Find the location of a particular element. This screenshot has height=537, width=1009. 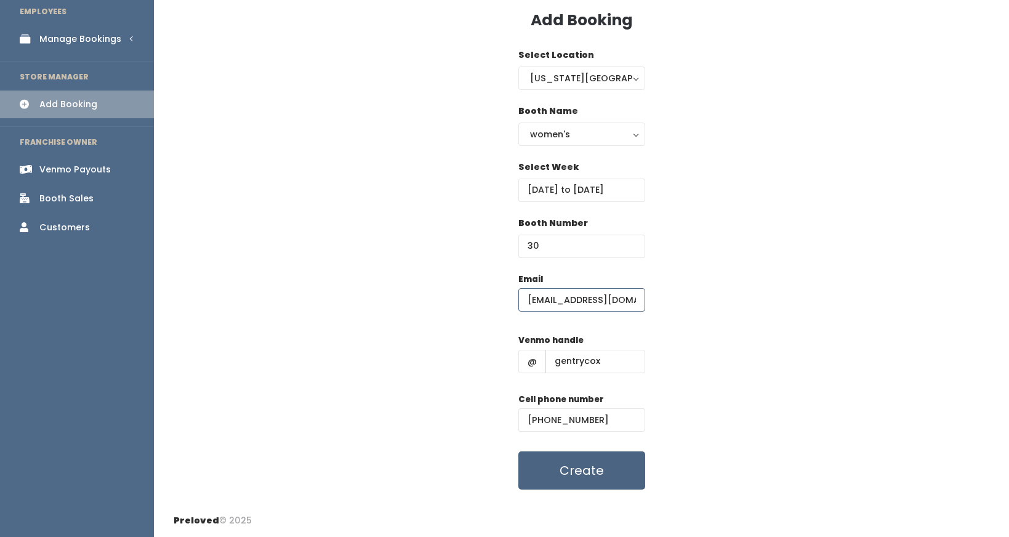

label: Email is located at coordinates (531, 279).